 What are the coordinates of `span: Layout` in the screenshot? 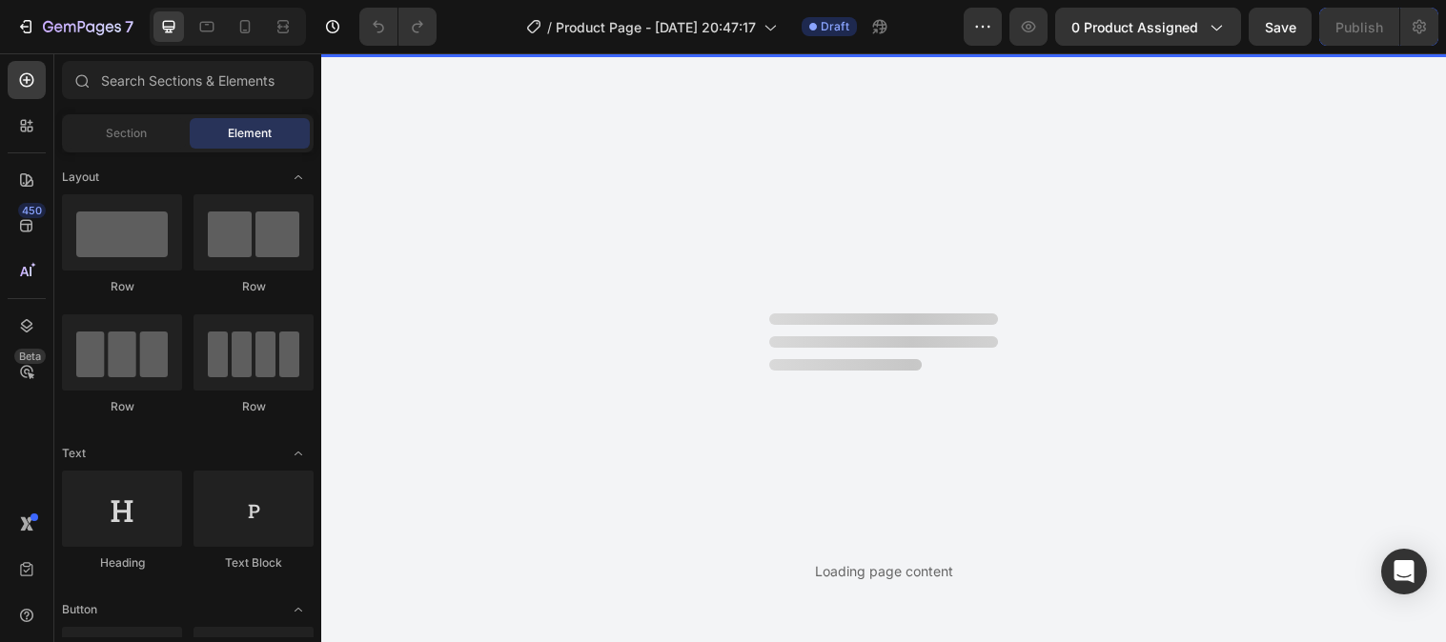 It's located at (80, 177).